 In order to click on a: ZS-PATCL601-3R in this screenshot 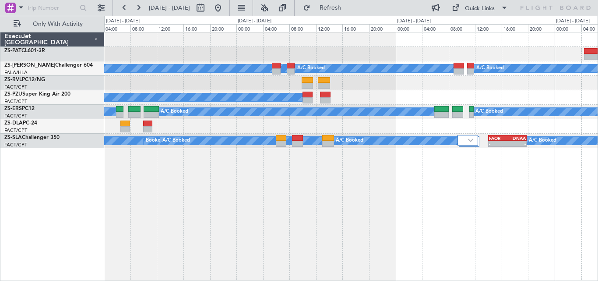, I will do `click(25, 51)`.